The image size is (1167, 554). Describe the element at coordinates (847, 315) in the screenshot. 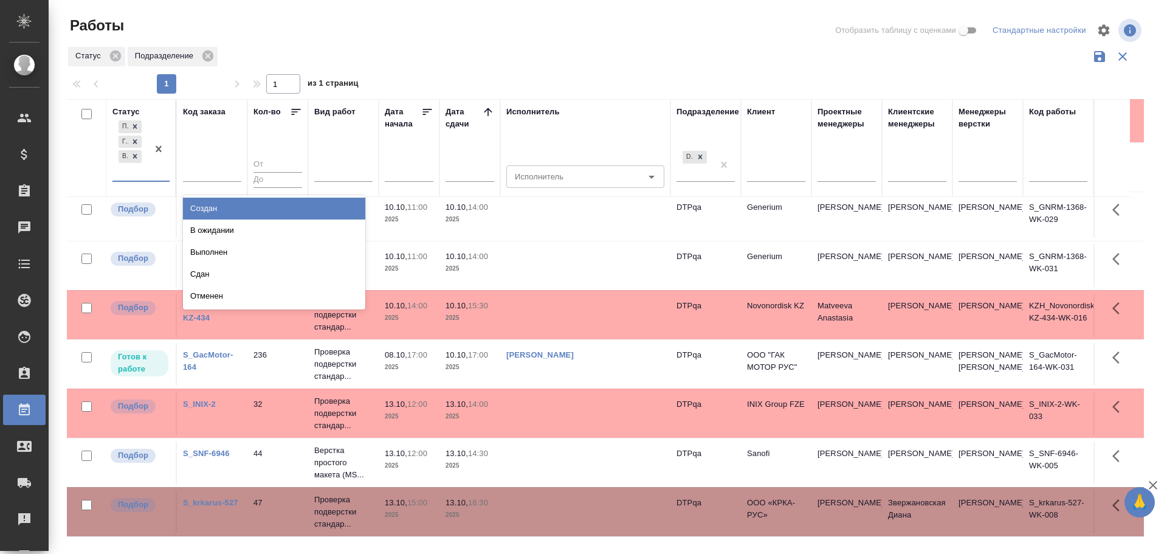

I see `td: Matveeva Anastasia` at that location.